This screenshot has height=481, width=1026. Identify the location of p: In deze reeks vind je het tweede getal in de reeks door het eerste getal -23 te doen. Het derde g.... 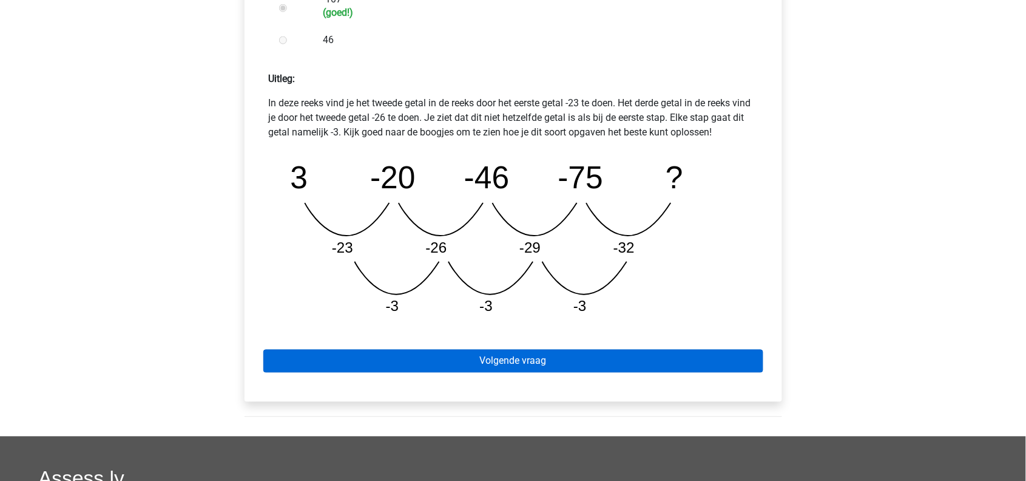
(514, 118).